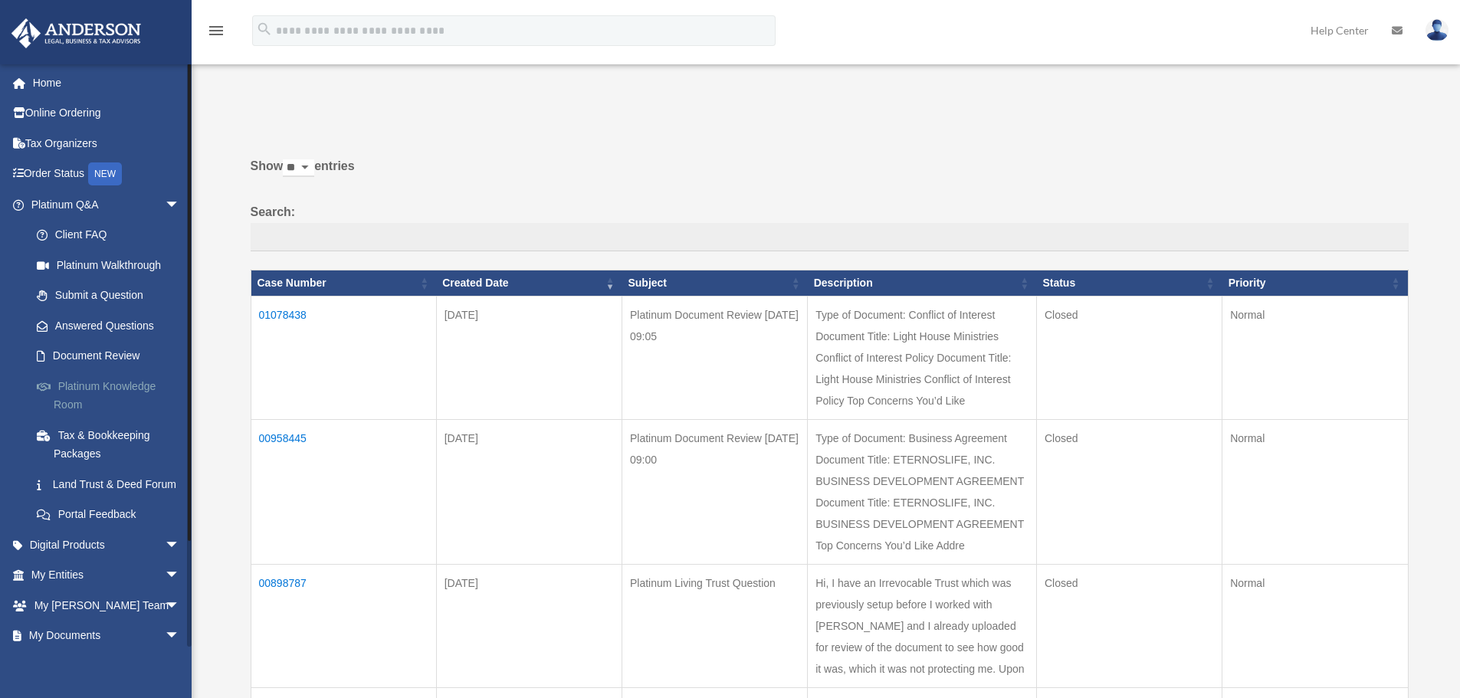 Image resolution: width=1460 pixels, height=698 pixels. I want to click on select: Showentries, so click(298, 168).